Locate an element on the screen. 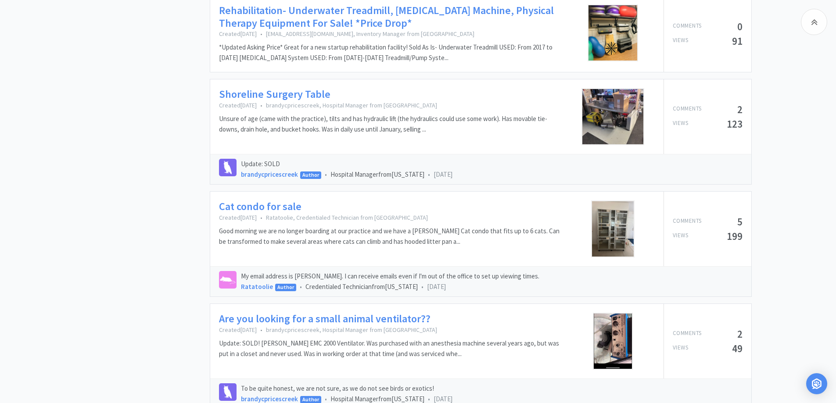 The image size is (836, 403). div: Open Intercom Messenger is located at coordinates (816, 384).